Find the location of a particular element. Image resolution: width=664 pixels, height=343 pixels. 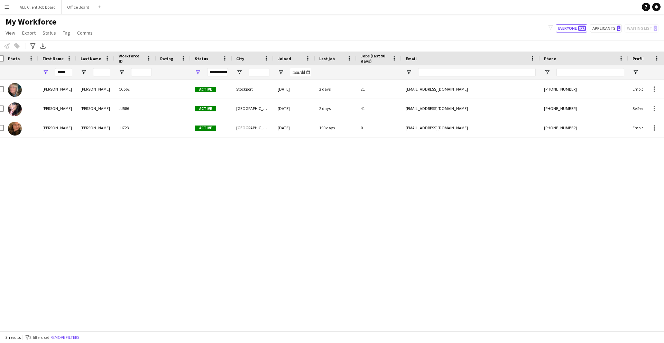

span: 2 filters set is located at coordinates (39, 337).